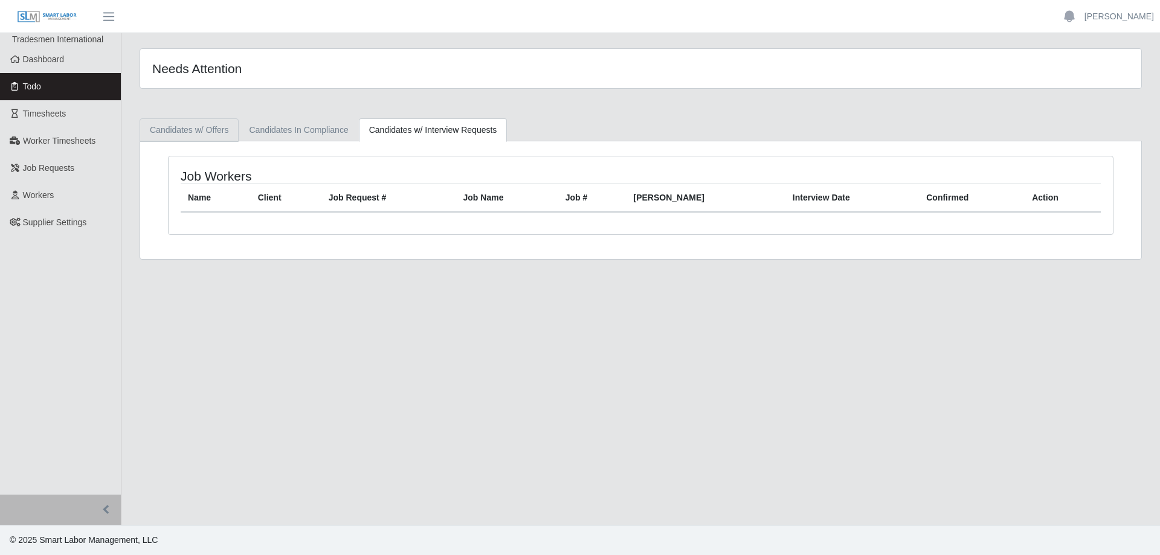 The width and height of the screenshot is (1160, 555). Describe the element at coordinates (43, 59) in the screenshot. I see `span: Dashboard` at that location.